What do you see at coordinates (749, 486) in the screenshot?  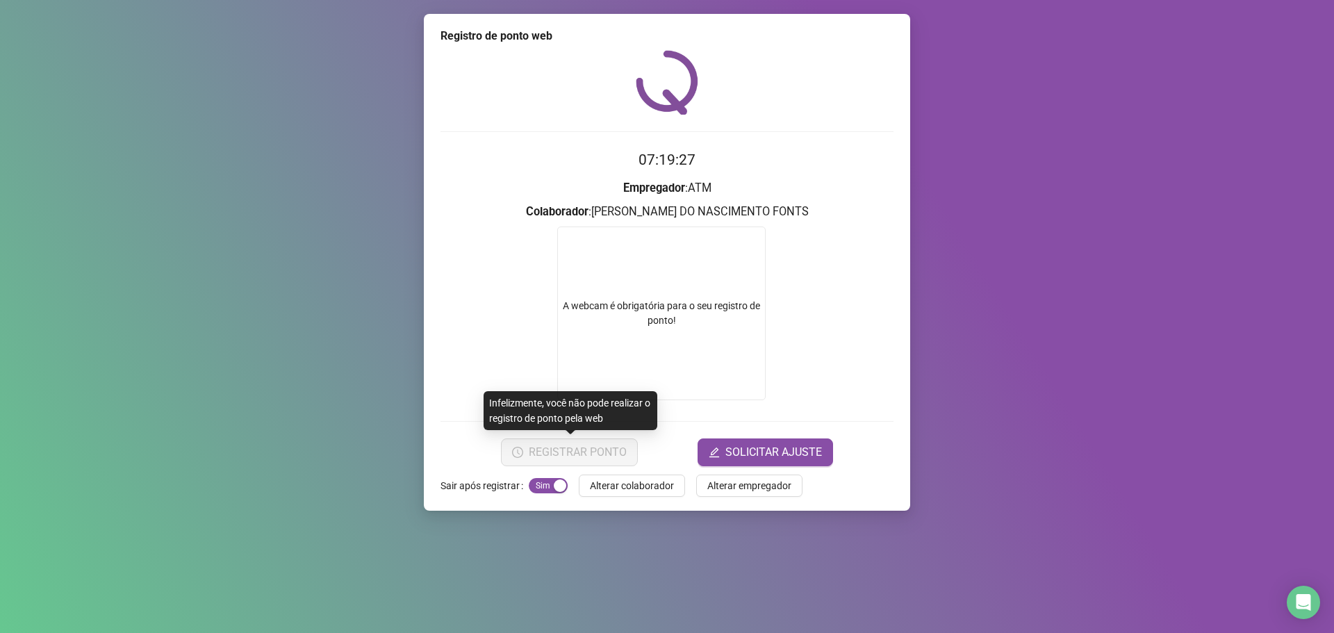 I see `button: Alterar empregador` at bounding box center [749, 486].